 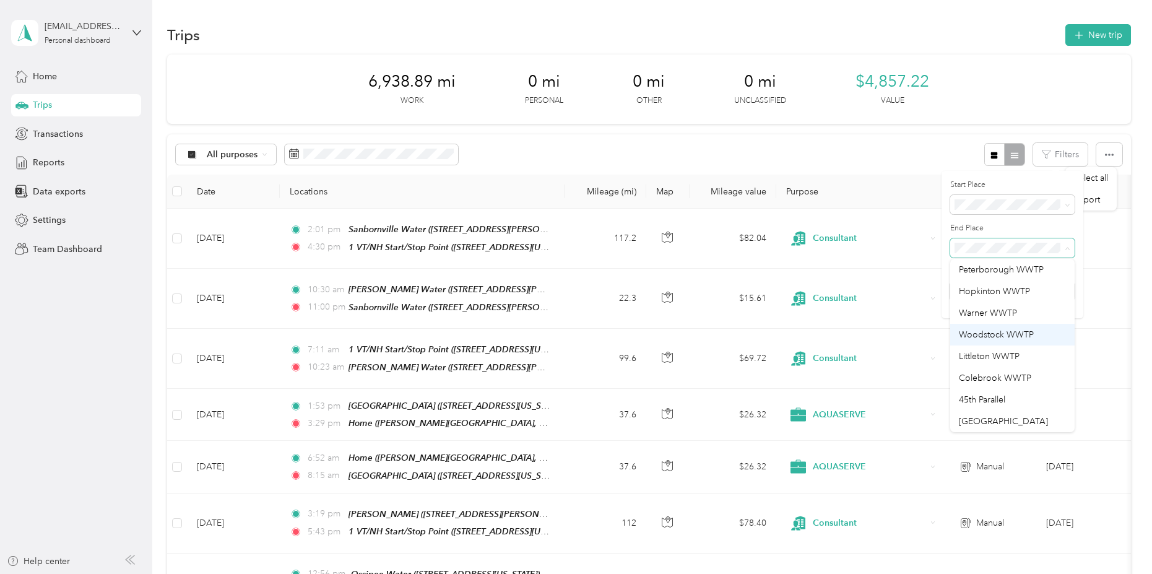 What do you see at coordinates (77, 41) in the screenshot?
I see `div: Personal dashboard` at bounding box center [77, 41].